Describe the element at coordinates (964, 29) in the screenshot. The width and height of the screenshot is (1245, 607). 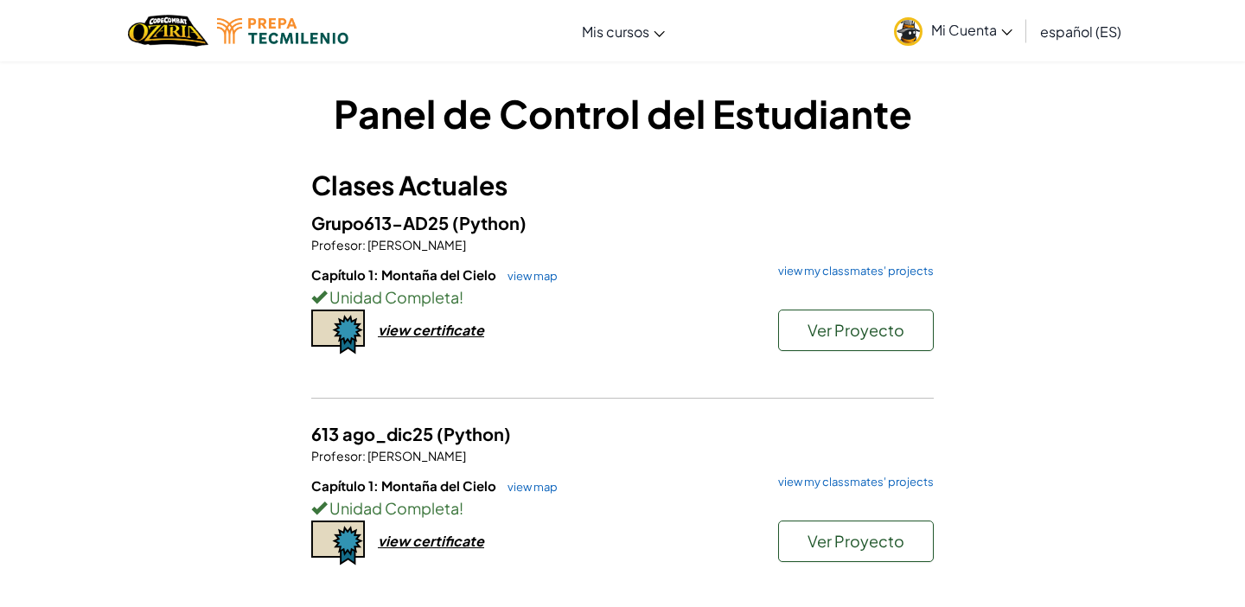
I see `font: Mi Cuenta` at that location.